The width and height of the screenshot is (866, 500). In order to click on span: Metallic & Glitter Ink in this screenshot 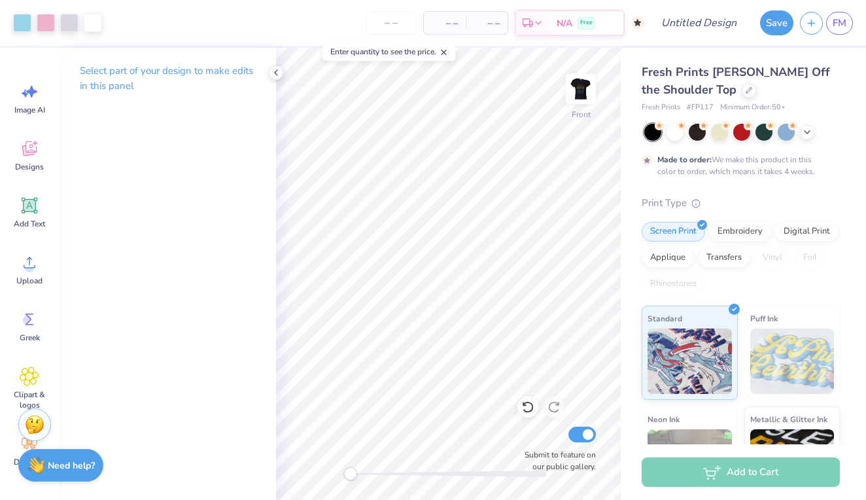, I will do `click(789, 419)`.